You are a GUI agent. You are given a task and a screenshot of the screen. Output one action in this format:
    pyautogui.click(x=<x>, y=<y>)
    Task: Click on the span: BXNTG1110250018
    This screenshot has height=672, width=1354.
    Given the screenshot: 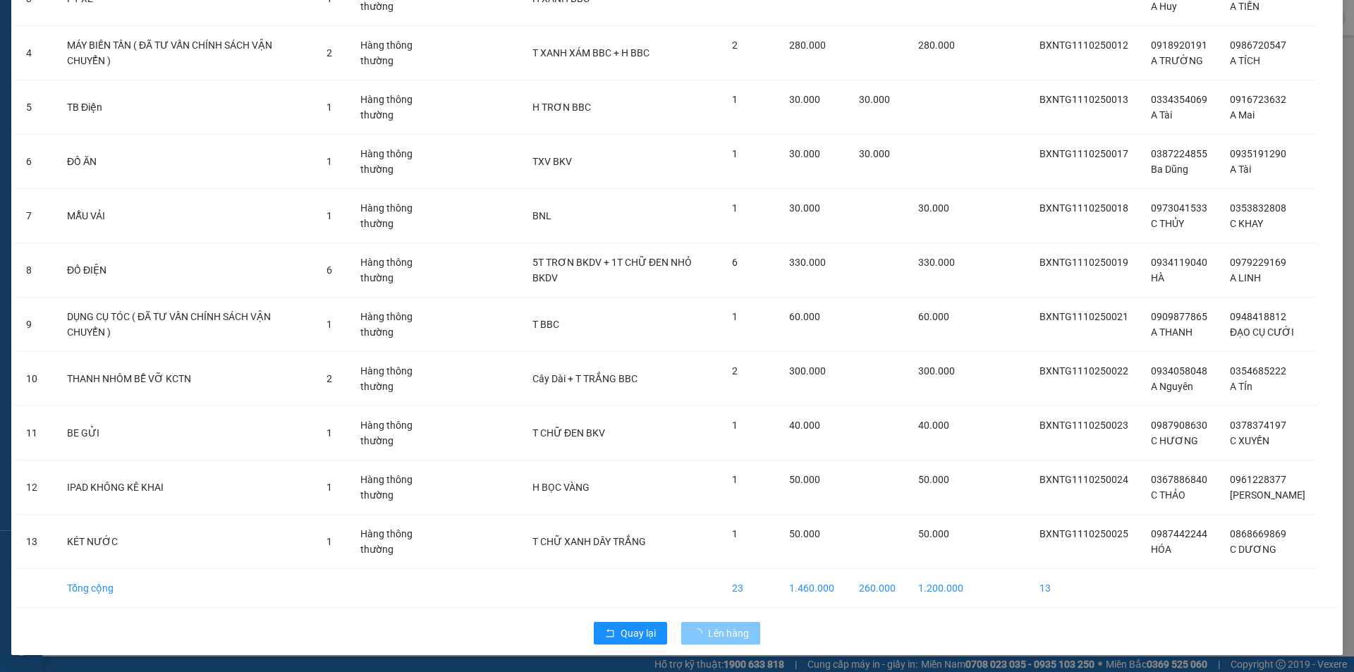 What is the action you would take?
    pyautogui.click(x=1084, y=208)
    